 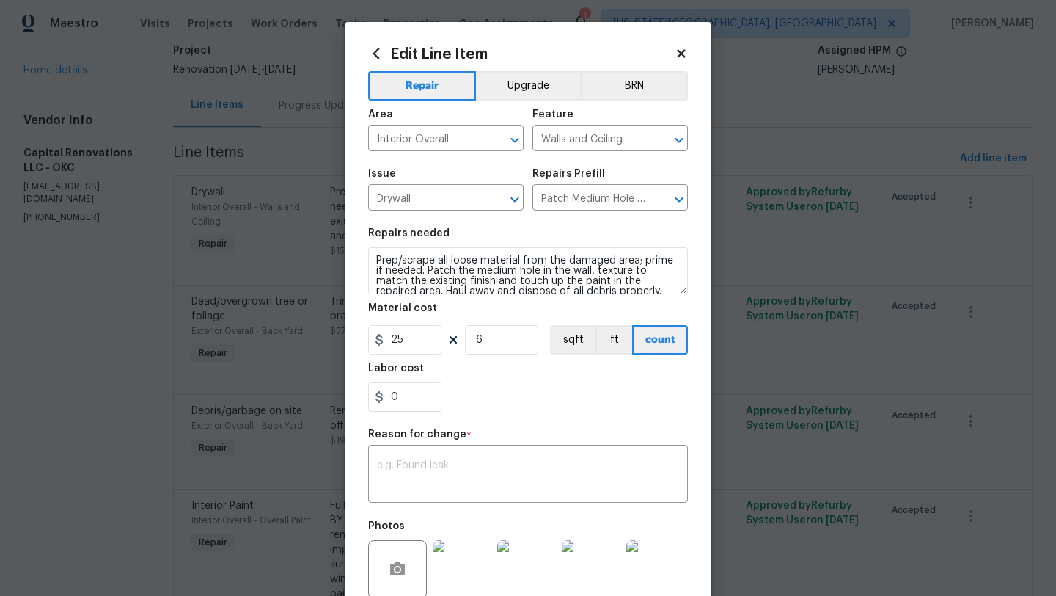 I want to click on h5: Repairs Prefill, so click(x=569, y=174).